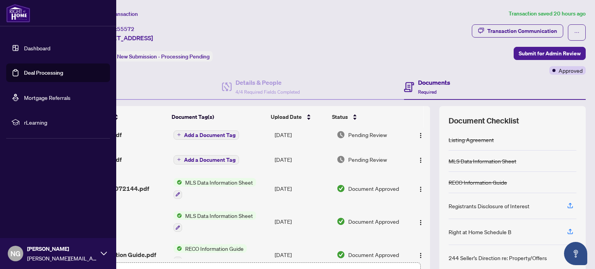  What do you see at coordinates (498, 258) in the screenshot?
I see `div: 244 Seller’s Direction re: Property/Offers` at bounding box center [498, 258].